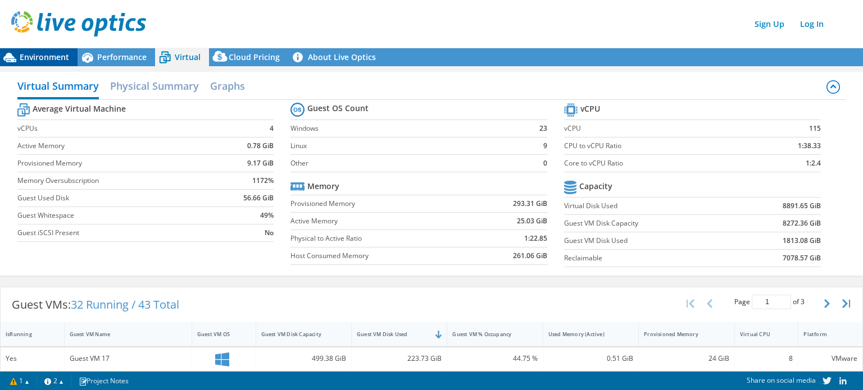  Describe the element at coordinates (545, 163) in the screenshot. I see `b: 0` at that location.